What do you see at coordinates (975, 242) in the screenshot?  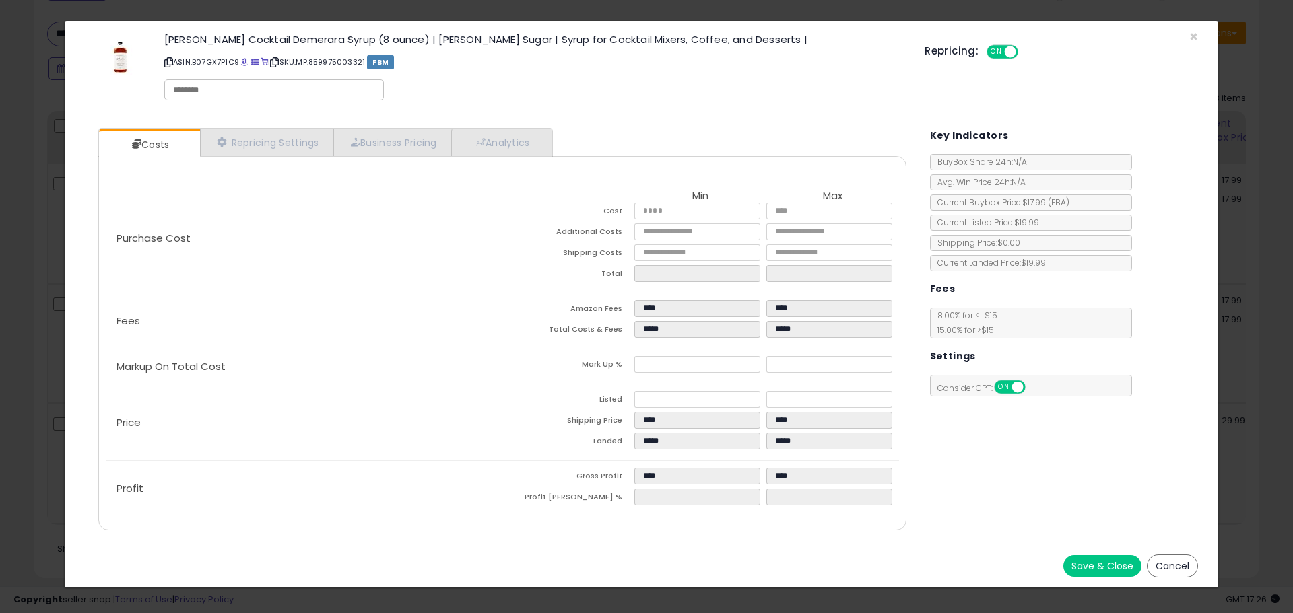 I see `span: Shipping Price: $0.00` at bounding box center [975, 242].